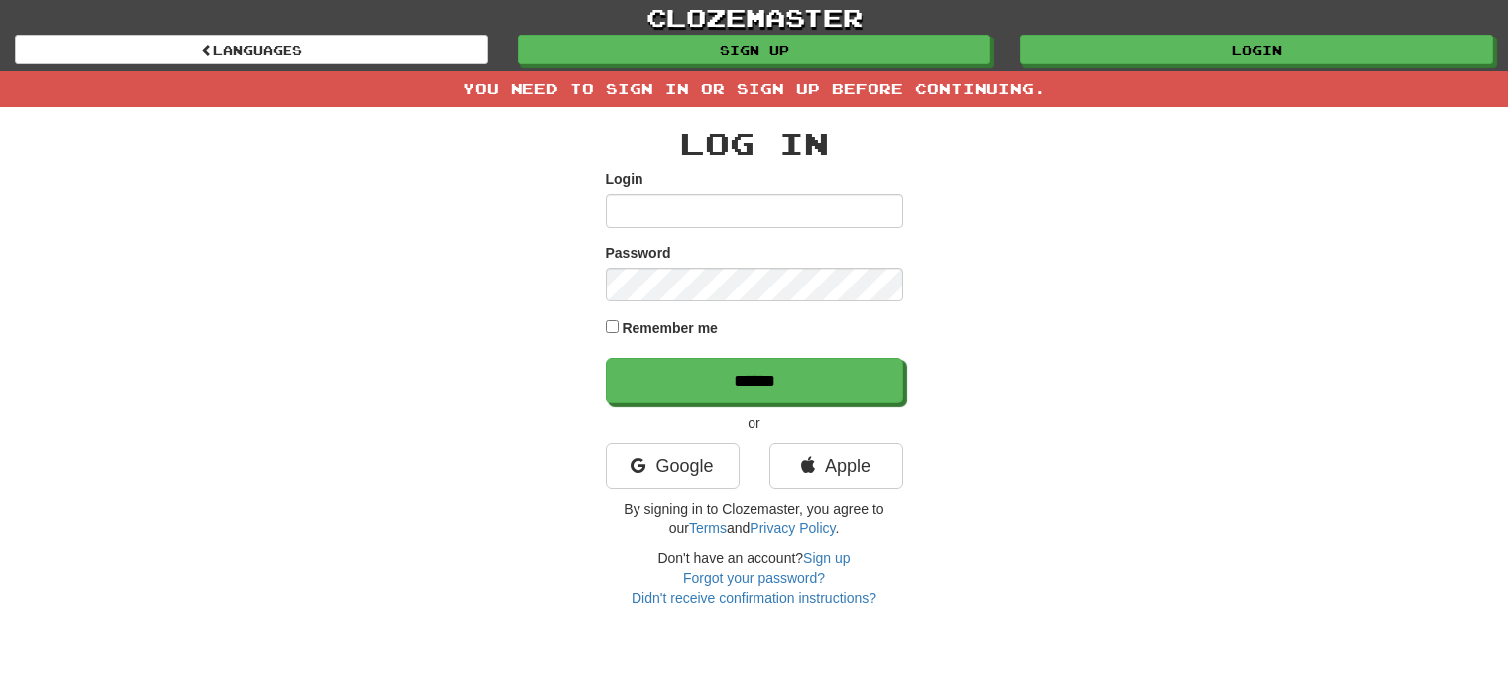 Image resolution: width=1508 pixels, height=689 pixels. I want to click on a: Terms, so click(708, 528).